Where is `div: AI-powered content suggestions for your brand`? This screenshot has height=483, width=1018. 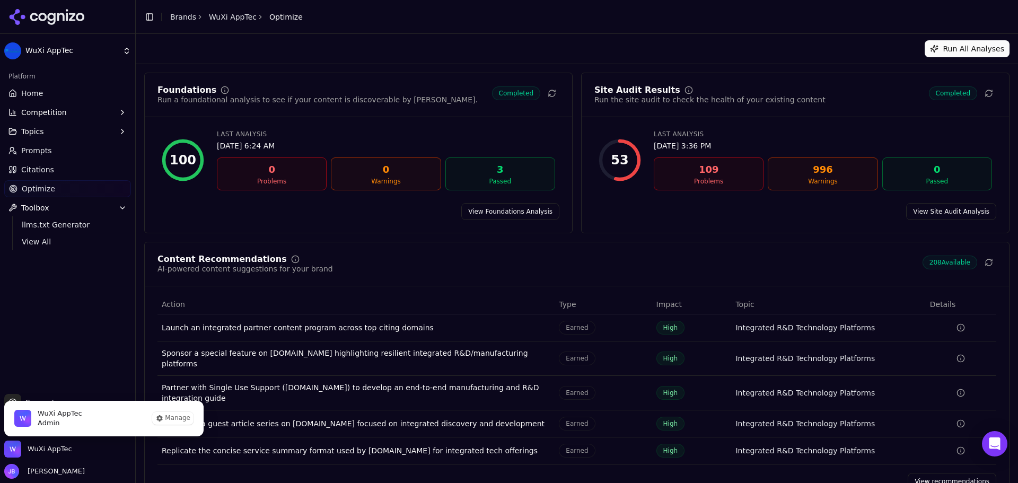 div: AI-powered content suggestions for your brand is located at coordinates (245, 269).